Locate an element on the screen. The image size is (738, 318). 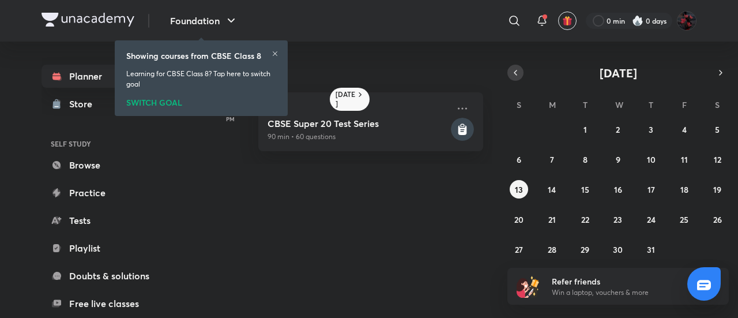
abbr: July 13, 2025 is located at coordinates (519, 189).